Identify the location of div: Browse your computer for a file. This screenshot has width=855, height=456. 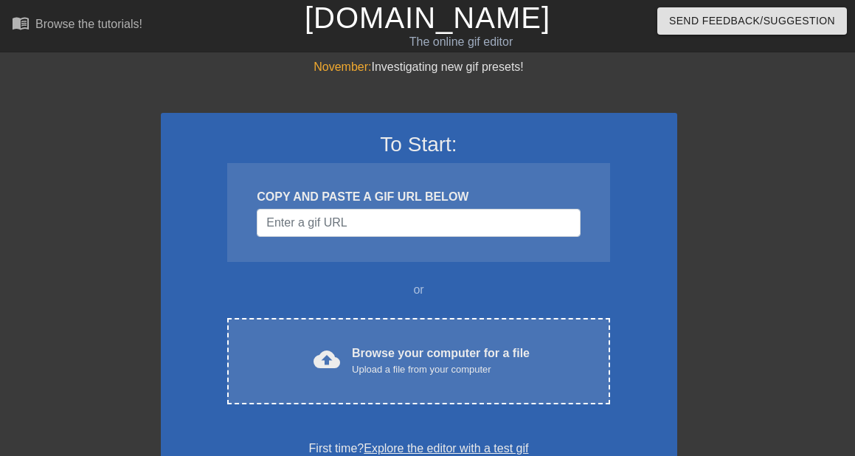
(440, 361).